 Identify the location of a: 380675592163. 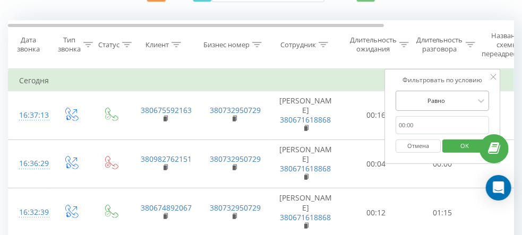
(167, 110).